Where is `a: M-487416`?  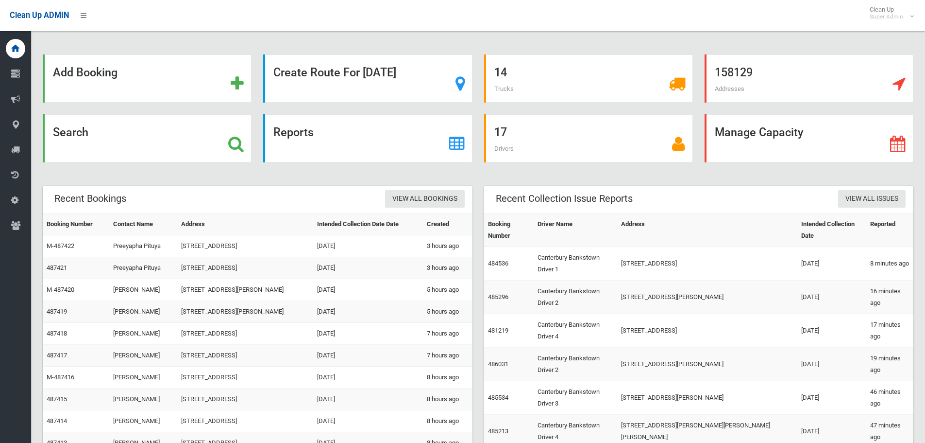
a: M-487416 is located at coordinates (60, 376).